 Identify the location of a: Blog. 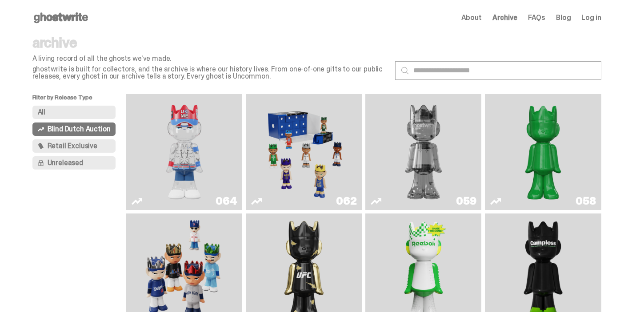
(563, 18).